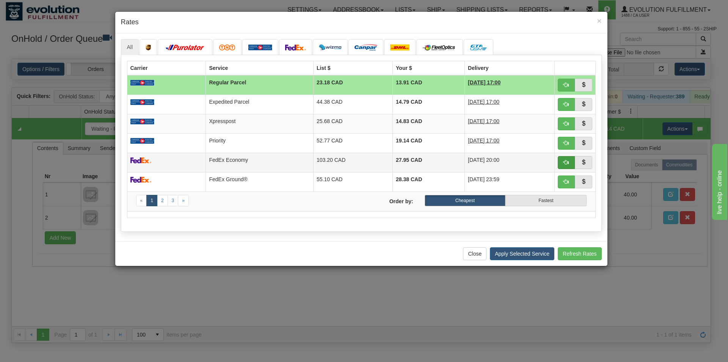  I want to click on td: 25.68 CAD, so click(353, 123).